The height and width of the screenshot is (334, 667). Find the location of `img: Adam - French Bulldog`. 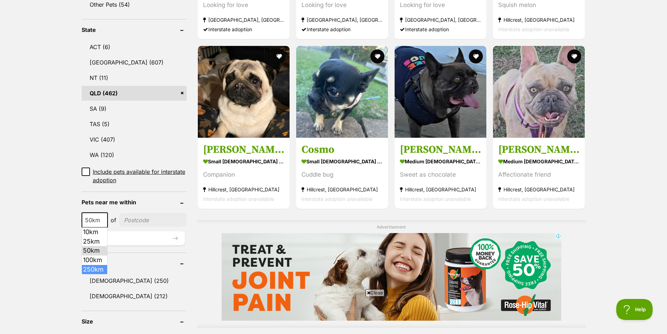

img: Adam - French Bulldog is located at coordinates (440, 92).